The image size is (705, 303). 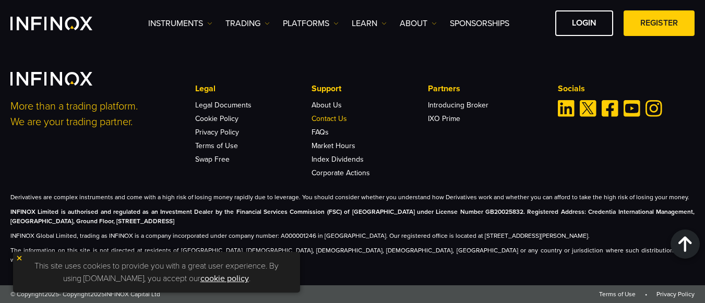 What do you see at coordinates (653, 108) in the screenshot?
I see `a: Instagram` at bounding box center [653, 108].